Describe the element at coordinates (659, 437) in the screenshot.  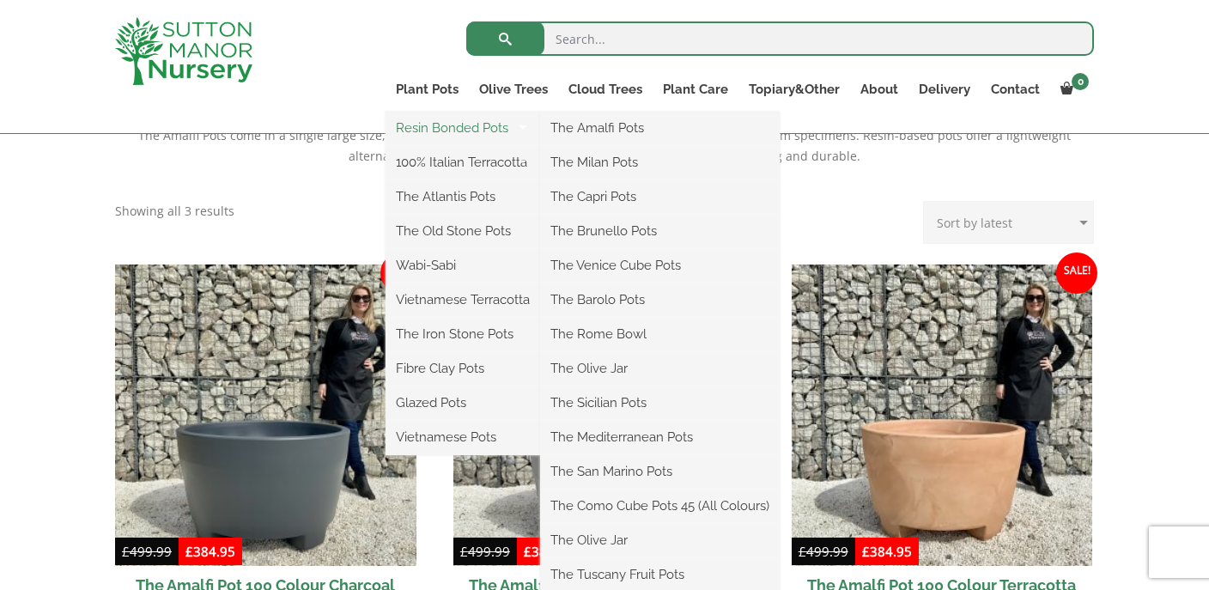
I see `a: The Mediterranean Pots` at that location.